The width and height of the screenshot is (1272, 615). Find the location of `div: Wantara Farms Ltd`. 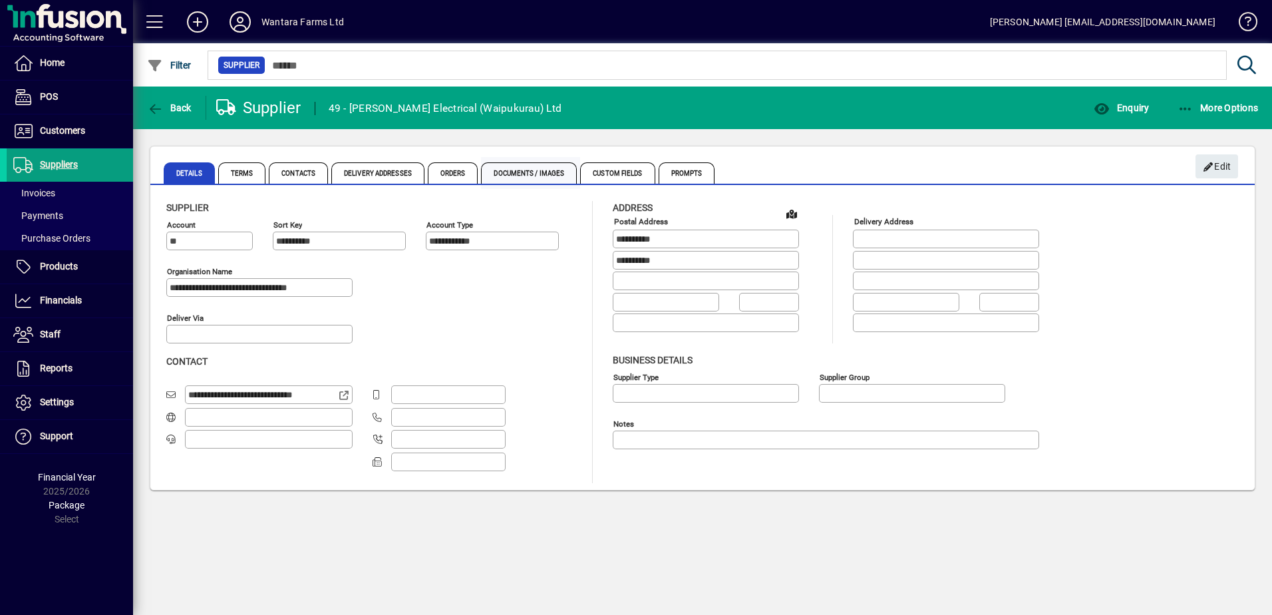

div: Wantara Farms Ltd is located at coordinates (303, 22).